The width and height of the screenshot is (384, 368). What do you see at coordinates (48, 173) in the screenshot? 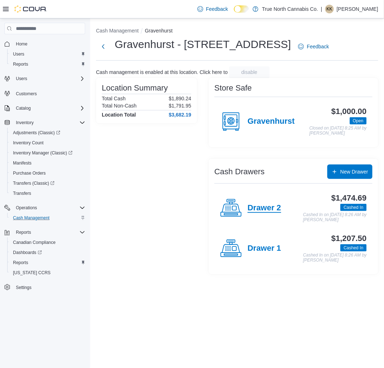
I see `button: Purchase Orders` at bounding box center [48, 173].